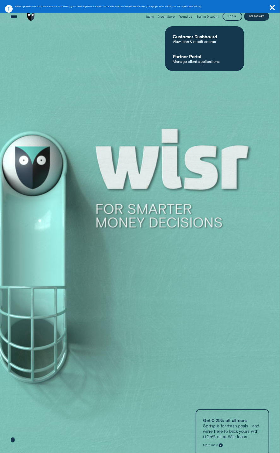 The image size is (280, 453). I want to click on span: Manage client applications, so click(204, 61).